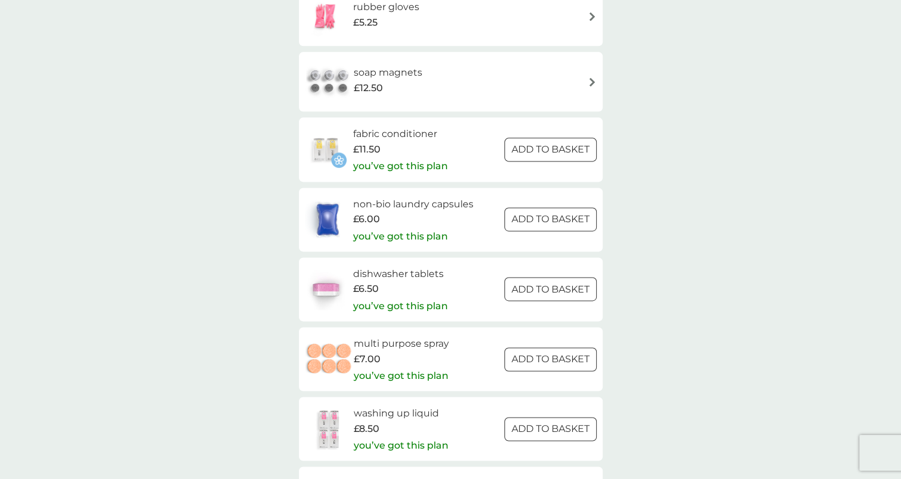 This screenshot has width=901, height=479. I want to click on span: £12.50, so click(368, 88).